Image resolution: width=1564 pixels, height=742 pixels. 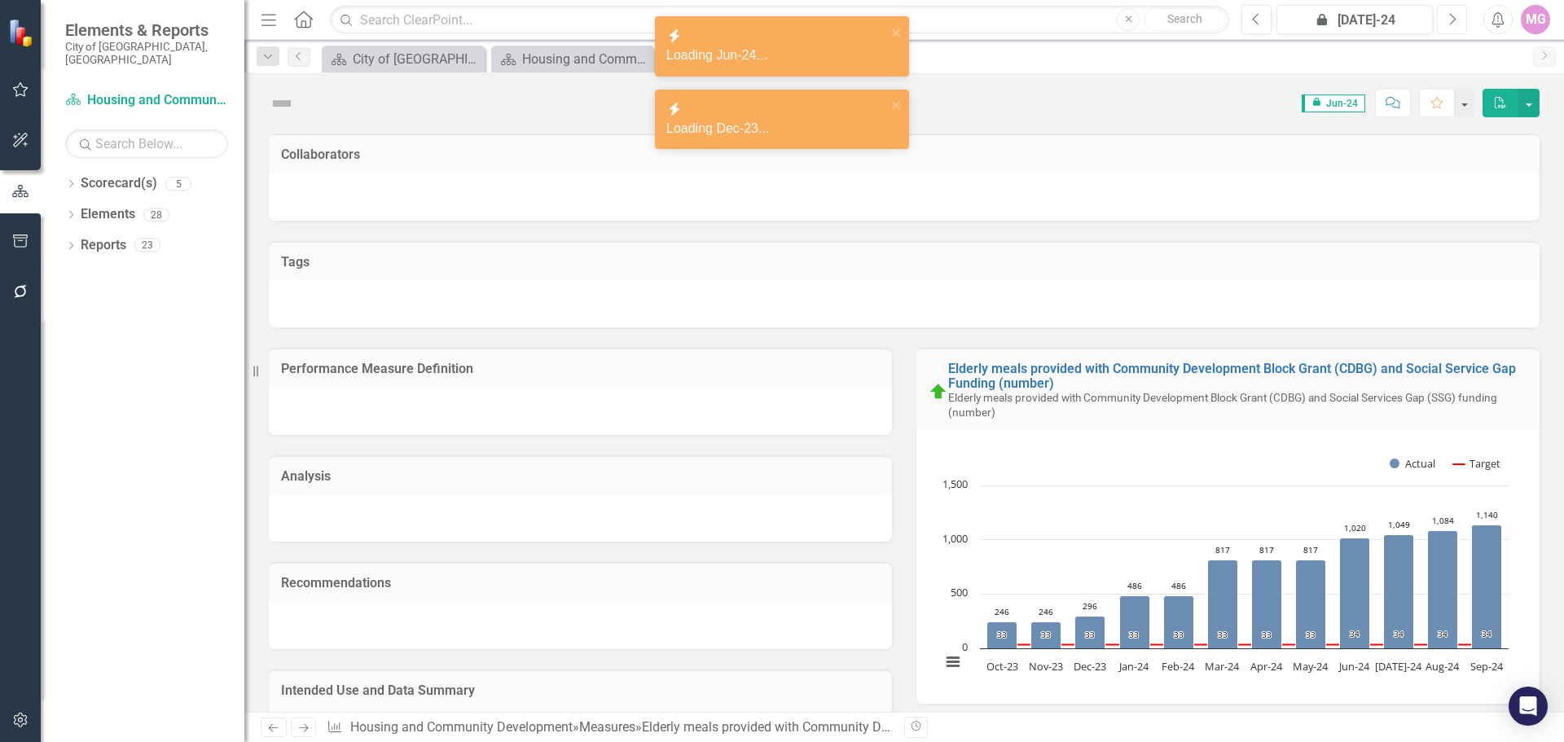 What do you see at coordinates (22, 33) in the screenshot?
I see `img: ClearPoint Strategy` at bounding box center [22, 33].